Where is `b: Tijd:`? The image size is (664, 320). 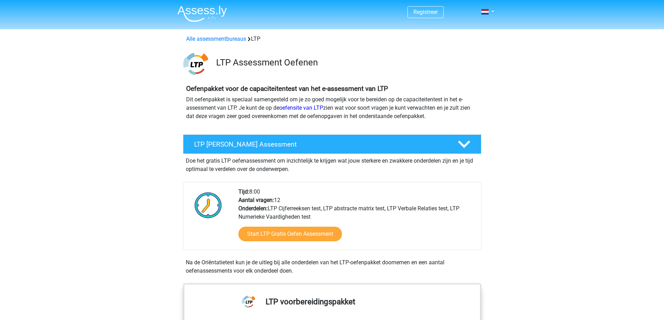 b: Tijd: is located at coordinates (244, 192).